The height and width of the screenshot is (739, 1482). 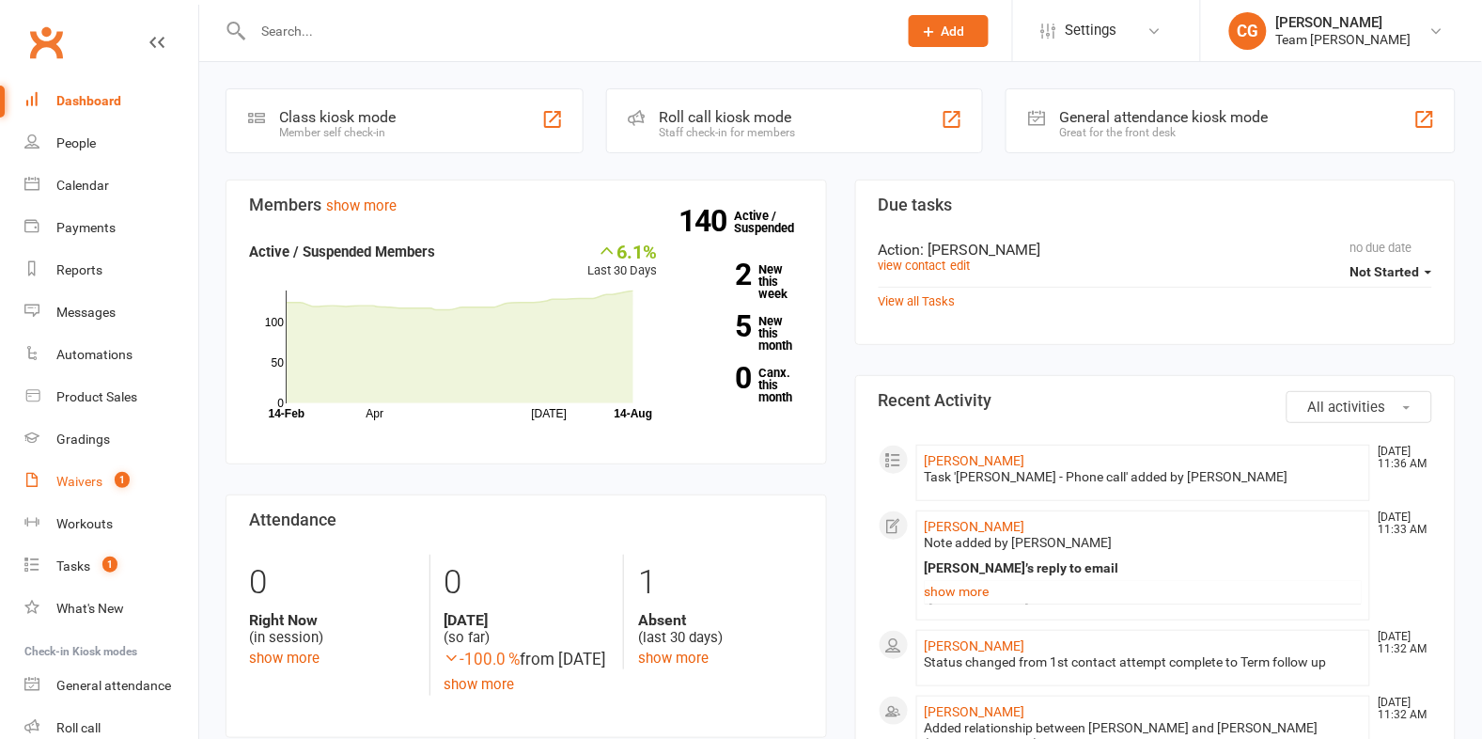 What do you see at coordinates (1091, 30) in the screenshot?
I see `span: Settings` at bounding box center [1091, 30].